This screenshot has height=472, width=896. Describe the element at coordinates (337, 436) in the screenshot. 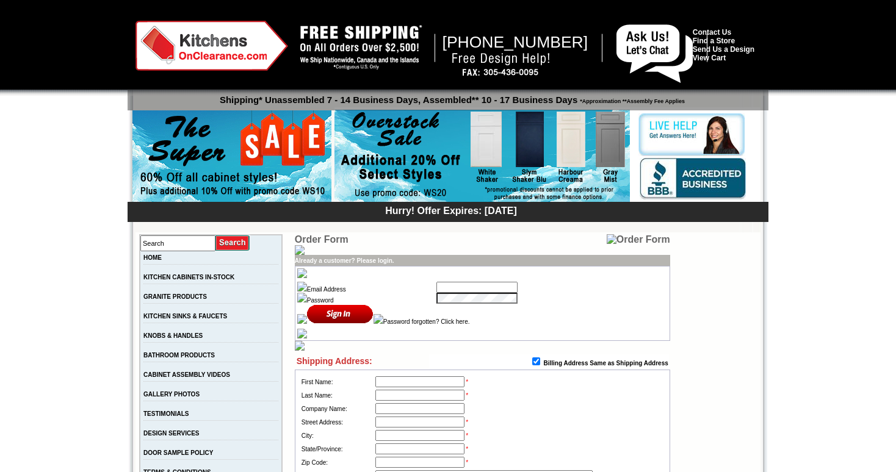

I see `td: City:` at that location.